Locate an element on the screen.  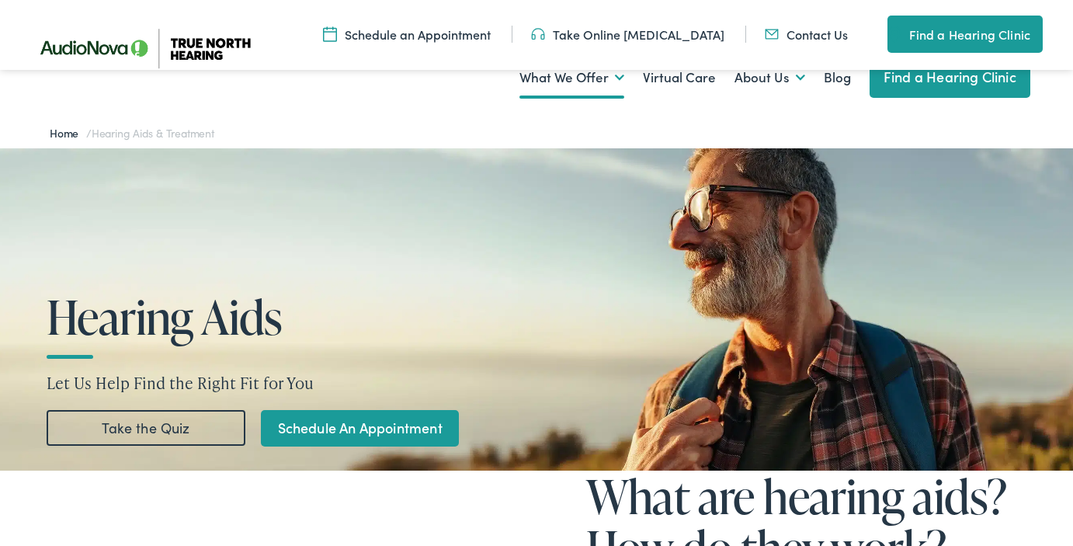
a: About Us is located at coordinates (770, 78).